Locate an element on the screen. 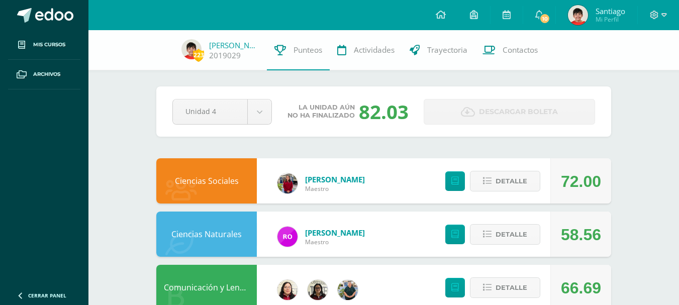  img: c6b4b3f06f981deac34ce0a071b61492.png is located at coordinates (287, 290).